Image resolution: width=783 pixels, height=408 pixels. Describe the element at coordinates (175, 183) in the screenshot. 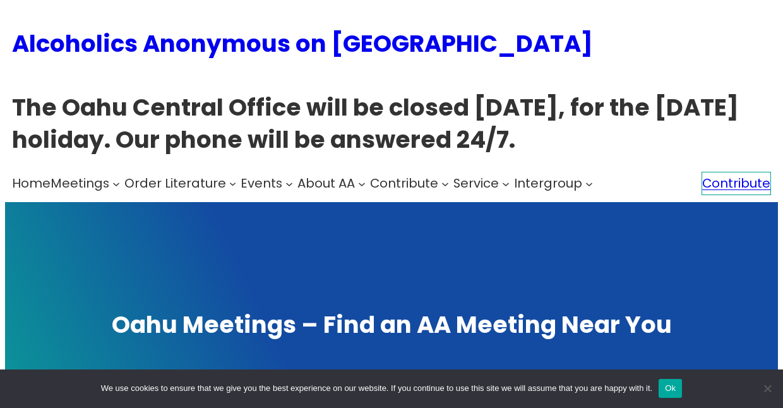

I see `span: Order Literature` at that location.